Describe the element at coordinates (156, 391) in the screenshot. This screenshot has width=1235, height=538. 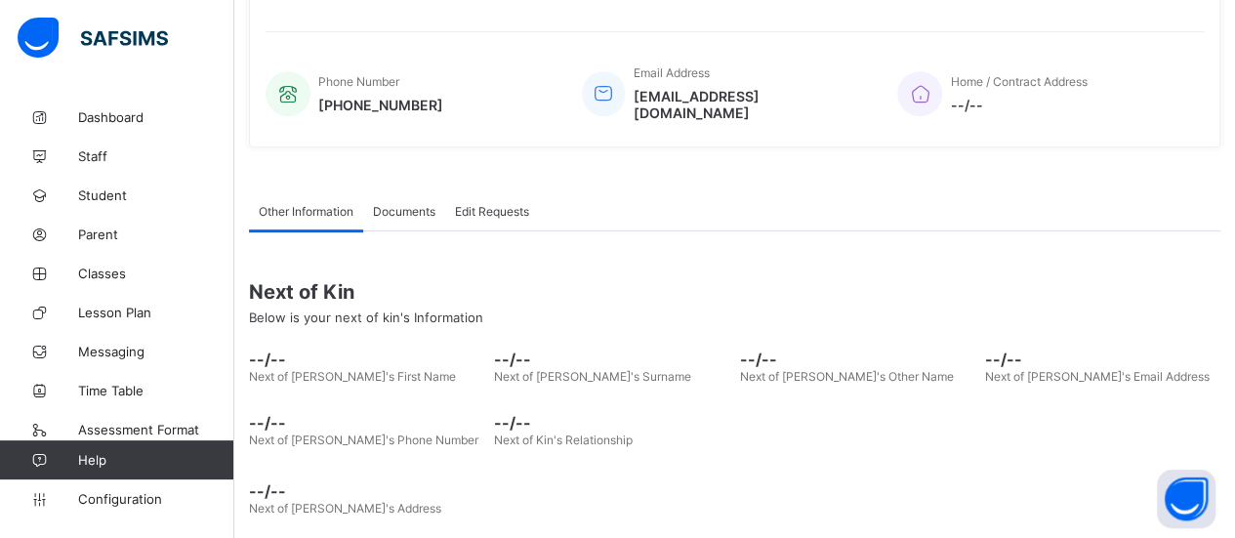
I see `span: Time Table` at that location.